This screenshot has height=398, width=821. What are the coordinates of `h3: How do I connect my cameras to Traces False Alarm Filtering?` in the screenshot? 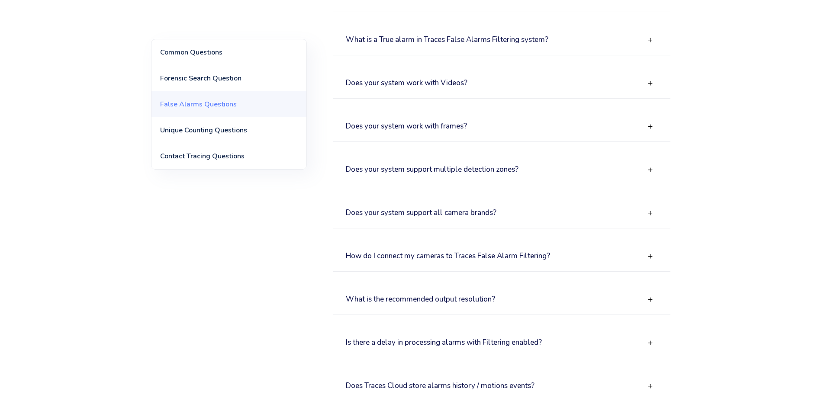 It's located at (448, 256).